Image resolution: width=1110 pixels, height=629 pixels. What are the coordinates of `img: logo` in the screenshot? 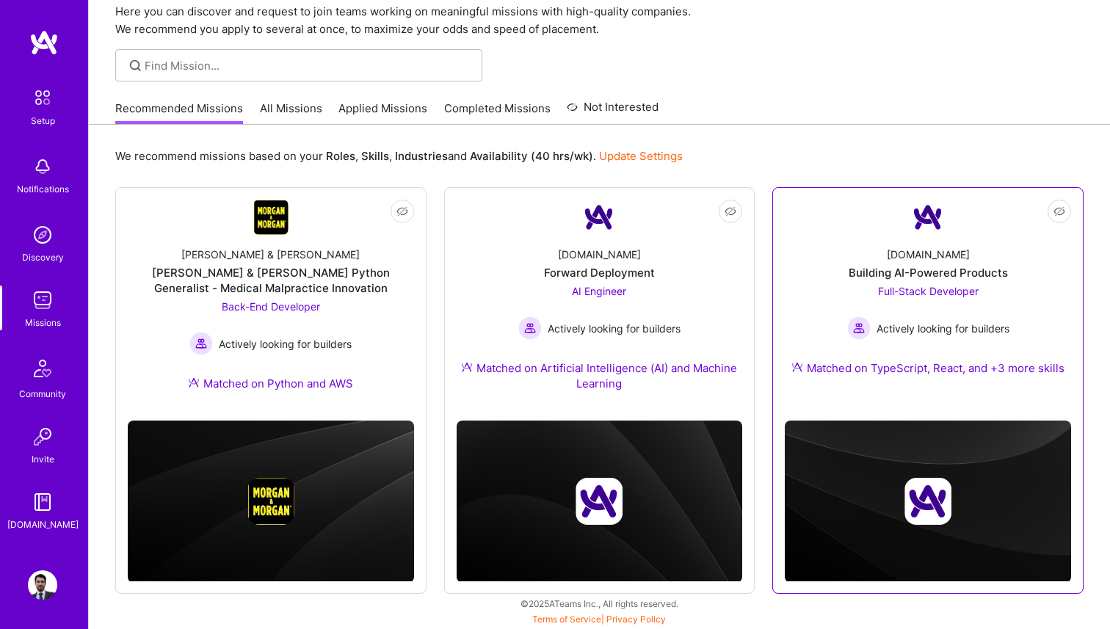 It's located at (44, 43).